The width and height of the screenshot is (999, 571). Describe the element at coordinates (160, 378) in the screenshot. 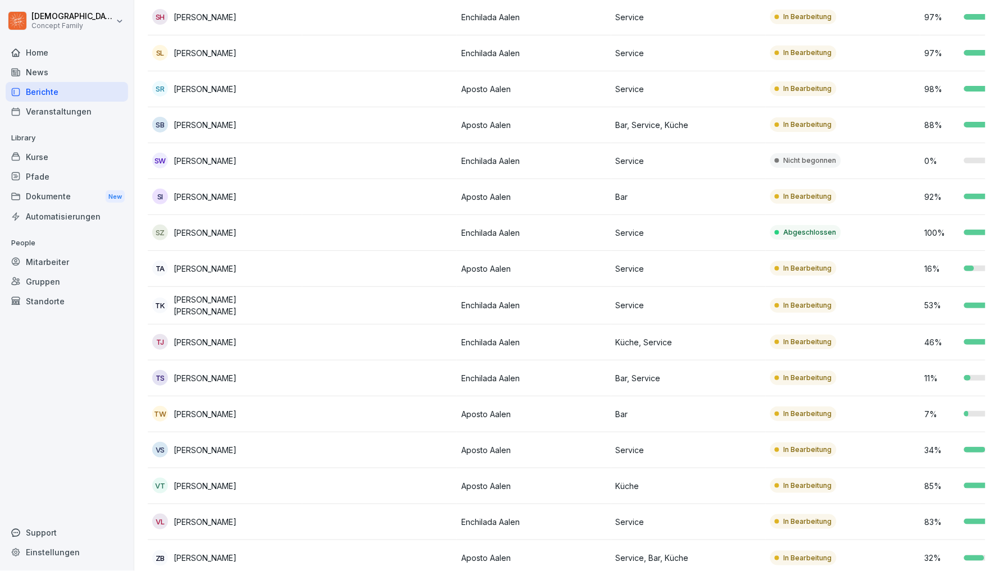

I see `div: TS` at that location.